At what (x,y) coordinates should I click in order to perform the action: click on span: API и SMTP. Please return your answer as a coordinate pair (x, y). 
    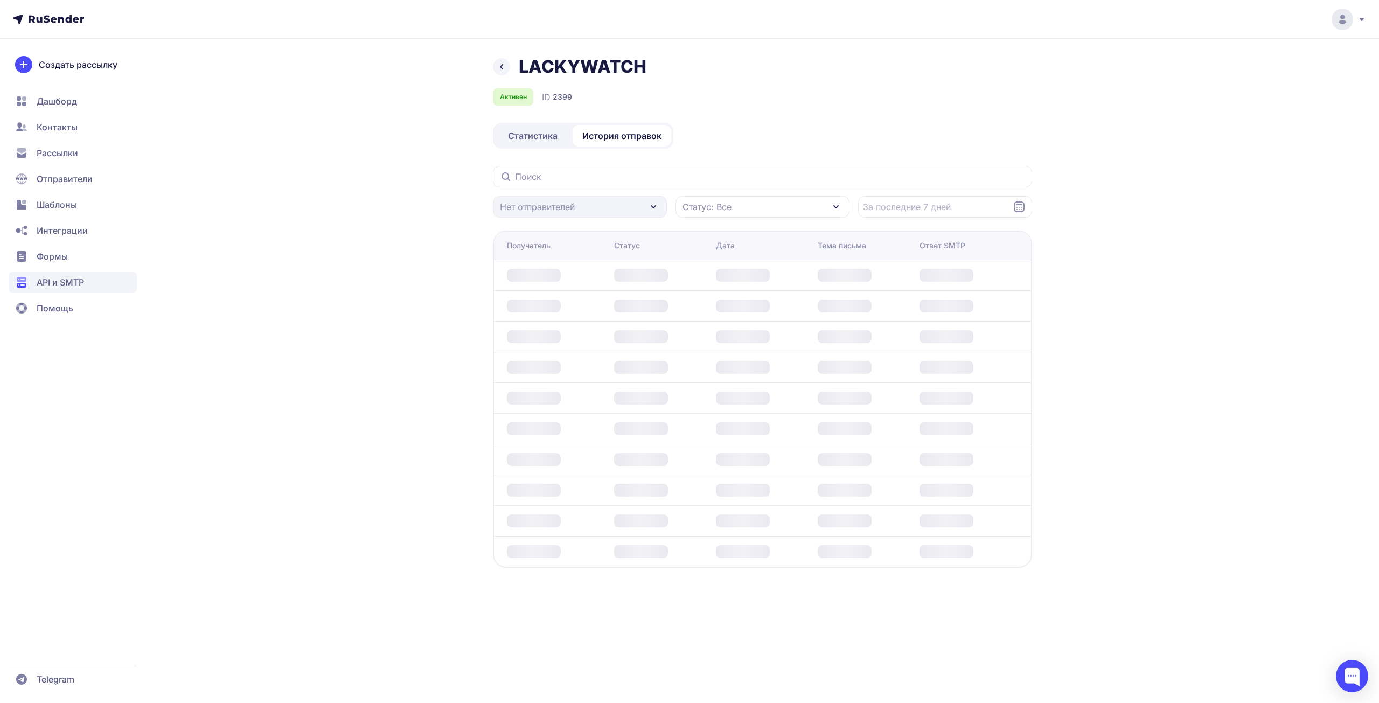
    Looking at the image, I should click on (60, 282).